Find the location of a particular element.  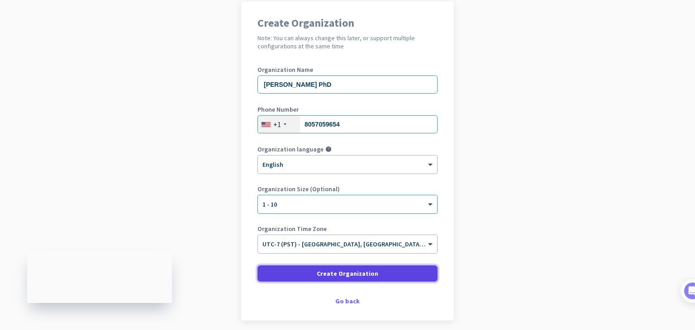

input: 201-555-0123 is located at coordinates (347, 124).